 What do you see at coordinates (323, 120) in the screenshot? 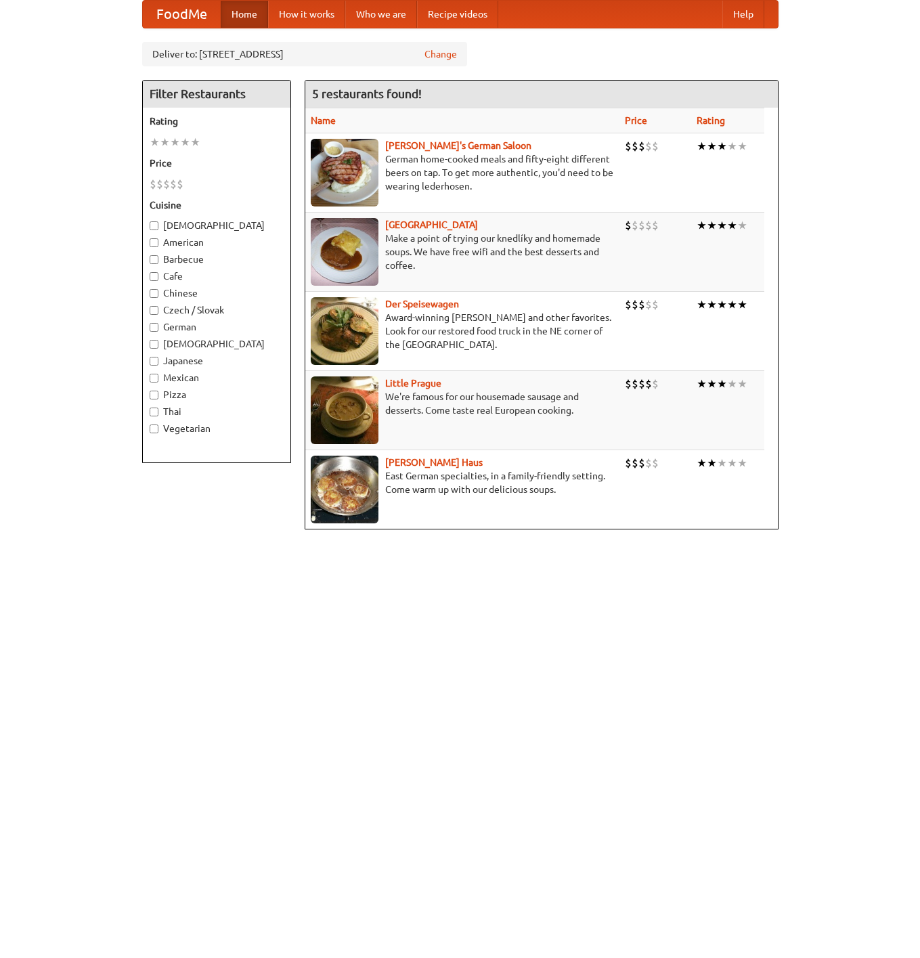
I see `a: Name` at bounding box center [323, 120].